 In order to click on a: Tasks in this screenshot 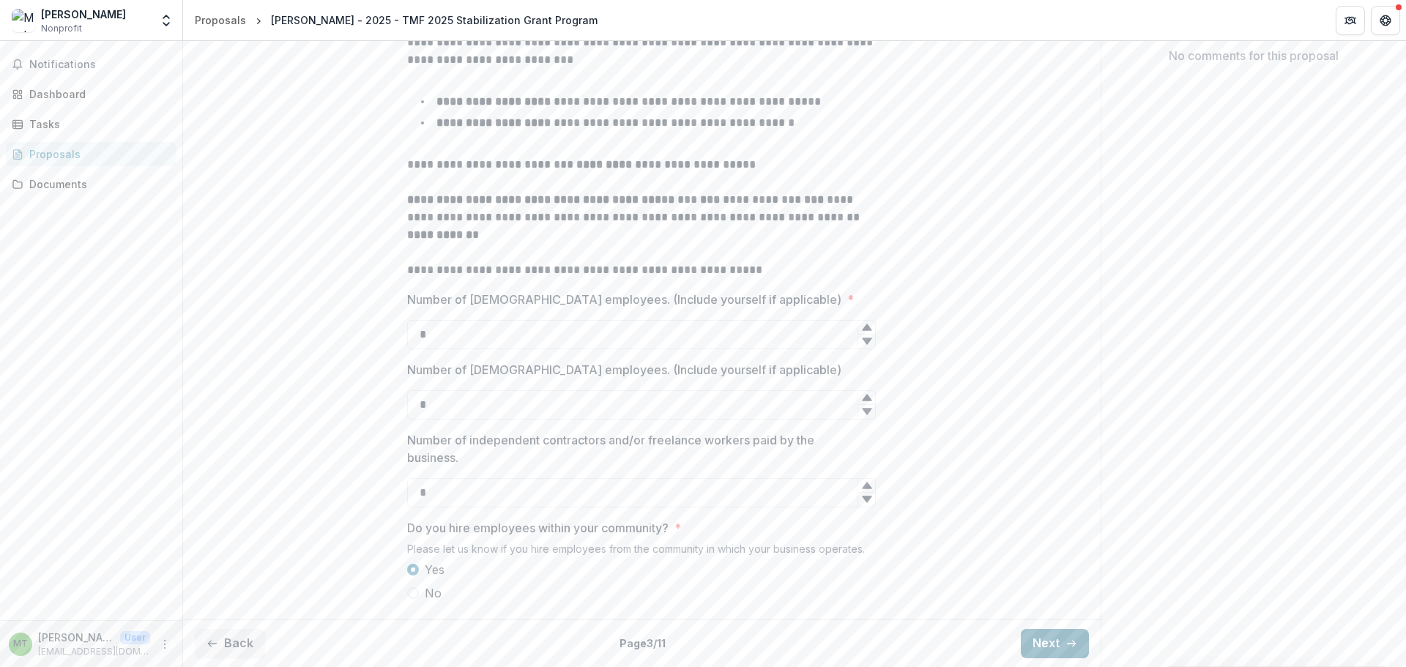, I will do `click(91, 124)`.